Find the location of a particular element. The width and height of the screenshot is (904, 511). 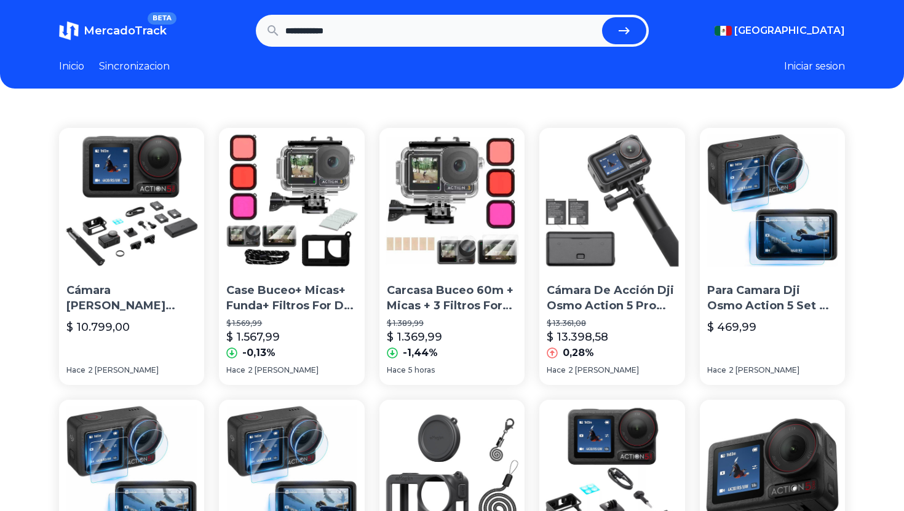

img: Carcasa Buceo 60m + Micas + 3 Filtros For Dji Action 5 Pro is located at coordinates (452, 200).